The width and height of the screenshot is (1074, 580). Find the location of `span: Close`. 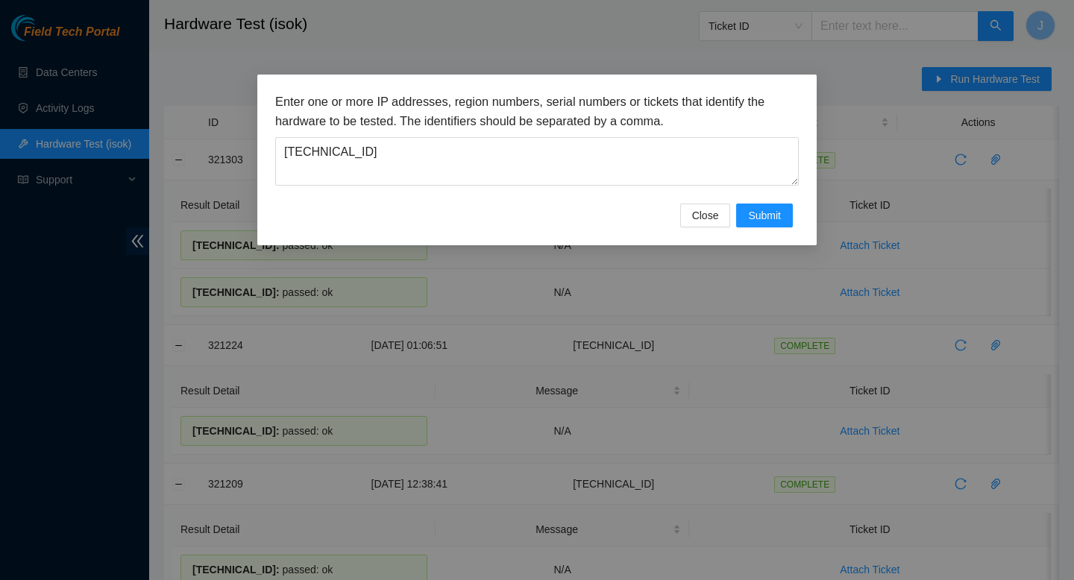

span: Close is located at coordinates (705, 215).